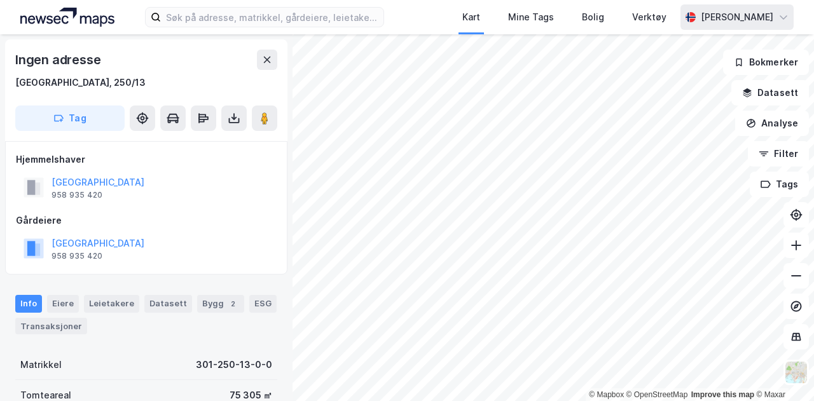 Image resolution: width=814 pixels, height=401 pixels. Describe the element at coordinates (67, 17) in the screenshot. I see `img: logo.a4113a55bc3d86da70a041830d287a7e.svg` at that location.